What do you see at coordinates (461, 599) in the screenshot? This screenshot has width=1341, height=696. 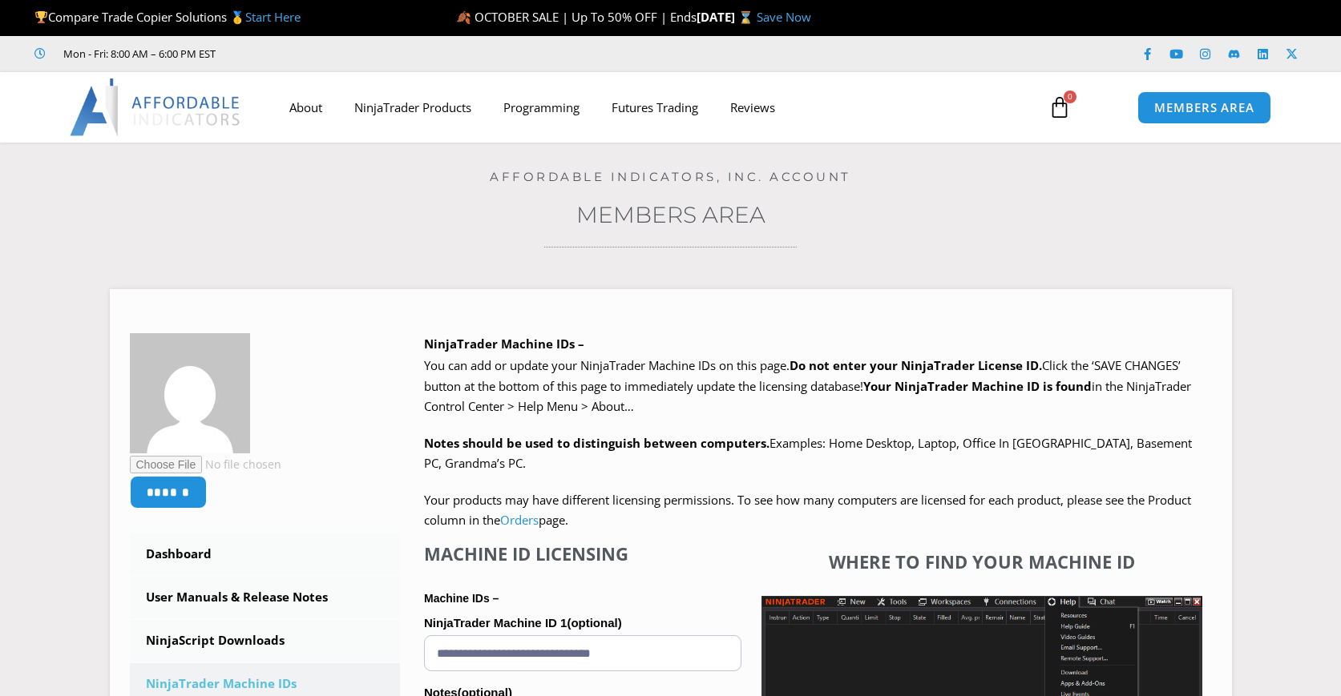 I see `strong: Machine IDs –` at bounding box center [461, 599].